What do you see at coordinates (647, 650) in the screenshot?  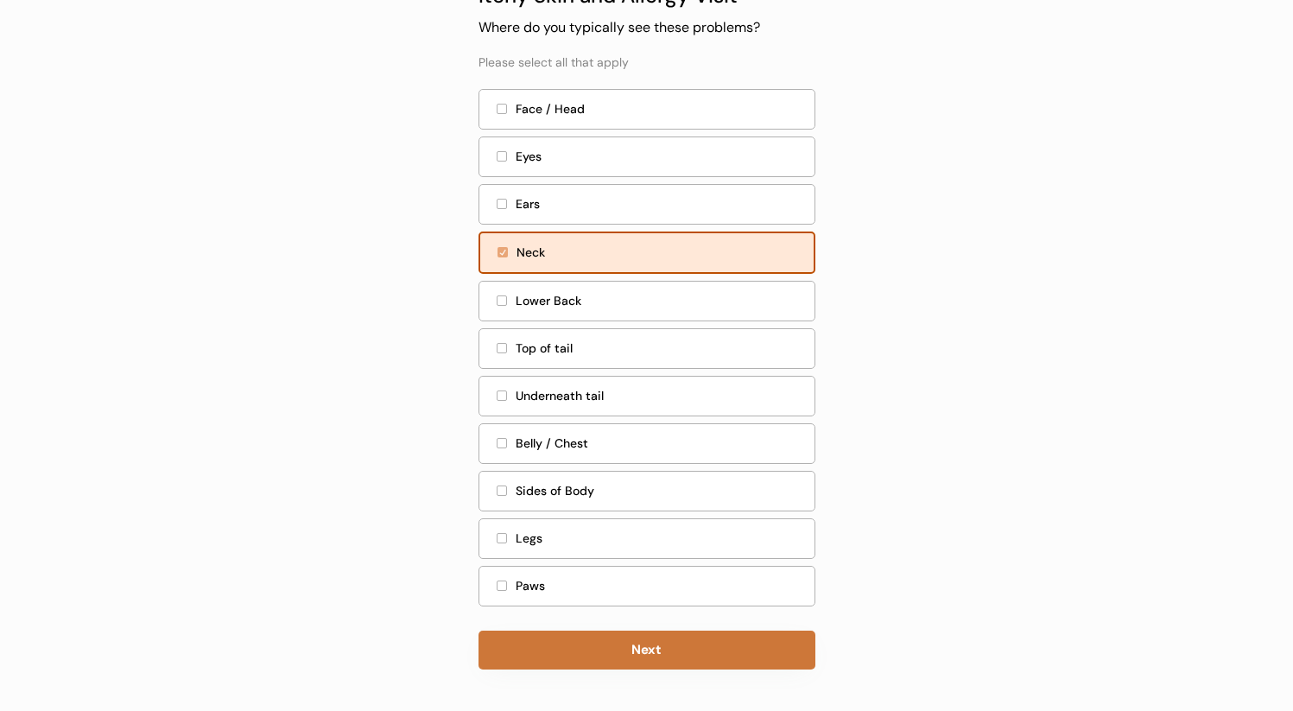 I see `button: Next` at bounding box center [647, 650].